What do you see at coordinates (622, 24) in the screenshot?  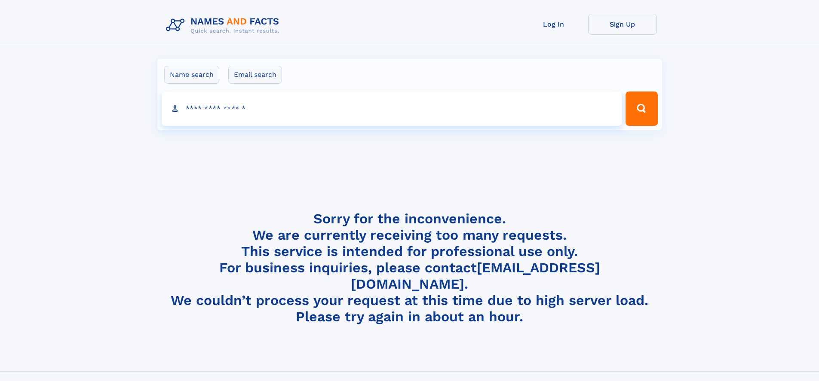 I see `a: Sign Up` at bounding box center [622, 24].